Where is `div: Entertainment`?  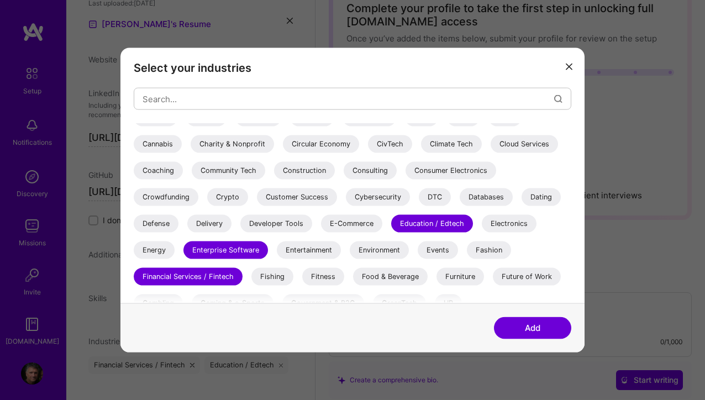
div: Entertainment is located at coordinates (309, 250).